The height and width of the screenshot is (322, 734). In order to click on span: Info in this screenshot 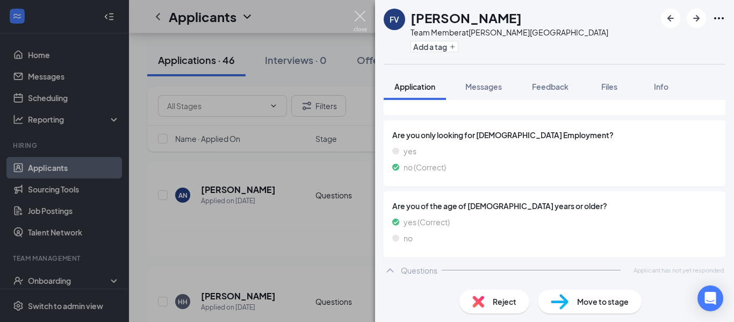, I will do `click(661, 87)`.